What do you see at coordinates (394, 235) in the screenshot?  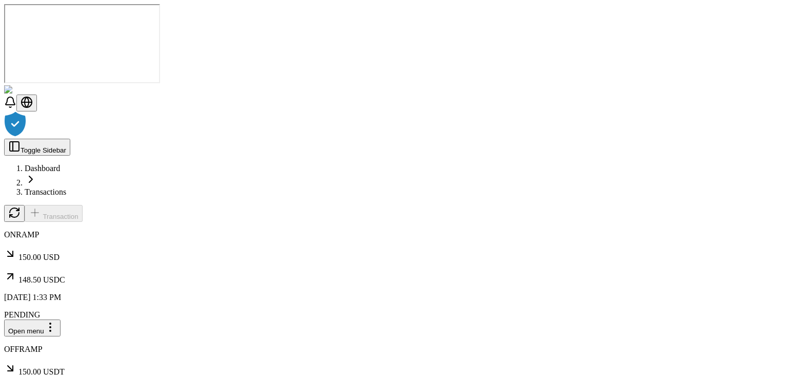 I see `p: ONRAMP` at bounding box center [394, 235].